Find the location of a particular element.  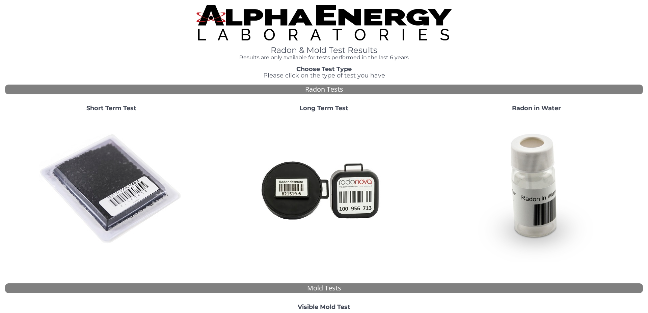

strong: Radon in Water is located at coordinates (536, 108).